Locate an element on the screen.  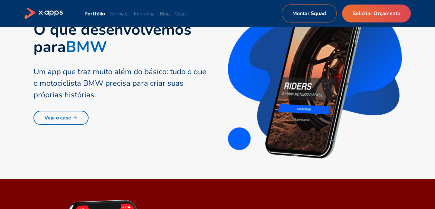
h2: O que desenvolvemos para is located at coordinates (120, 38).